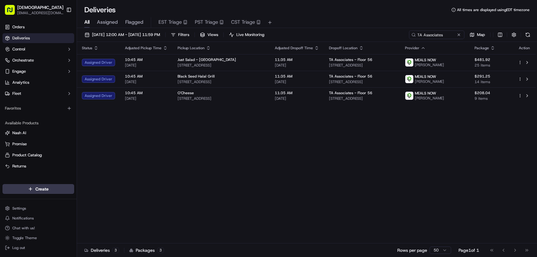  I want to click on span: Control, so click(19, 49).